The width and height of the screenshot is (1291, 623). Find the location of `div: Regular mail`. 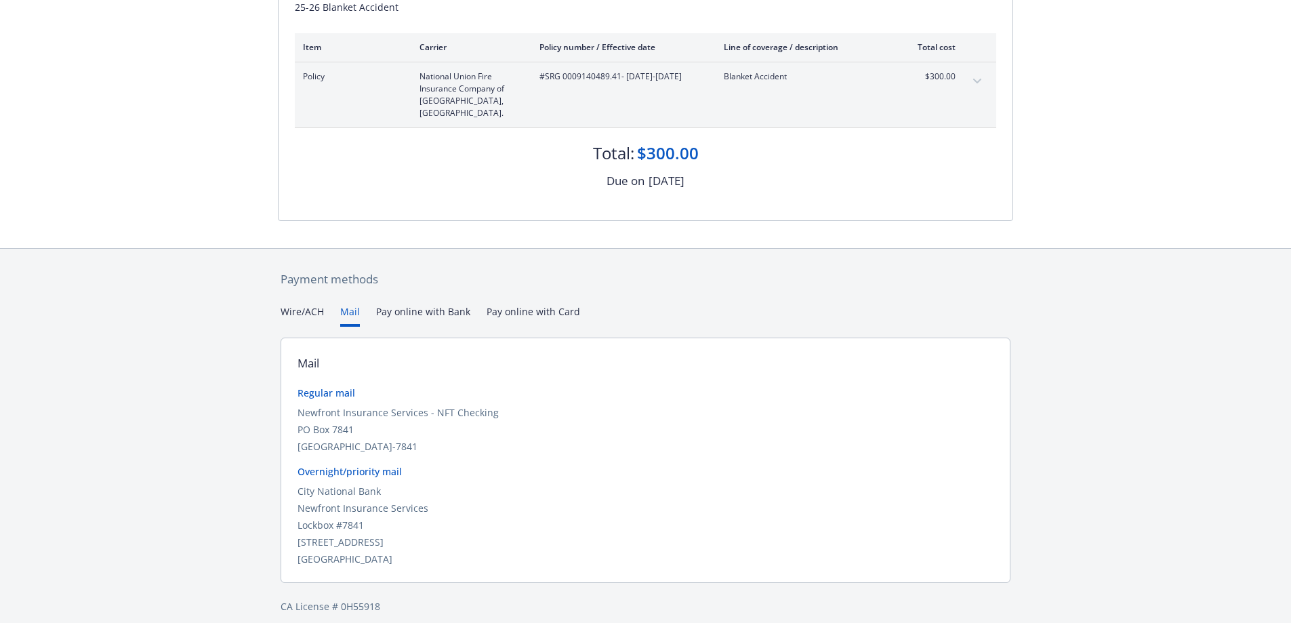

div: Regular mail is located at coordinates (645, 392).